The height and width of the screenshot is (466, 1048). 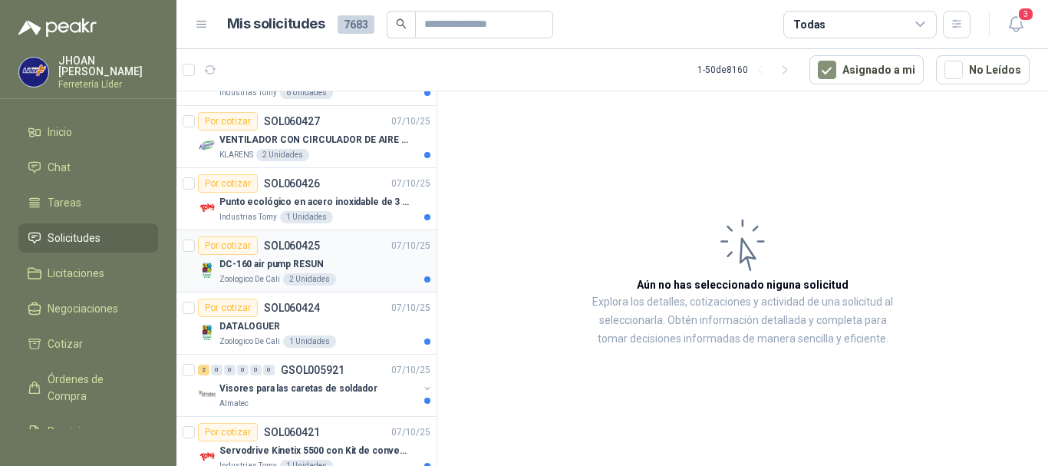 I want to click on p: DATALOGUER, so click(x=249, y=326).